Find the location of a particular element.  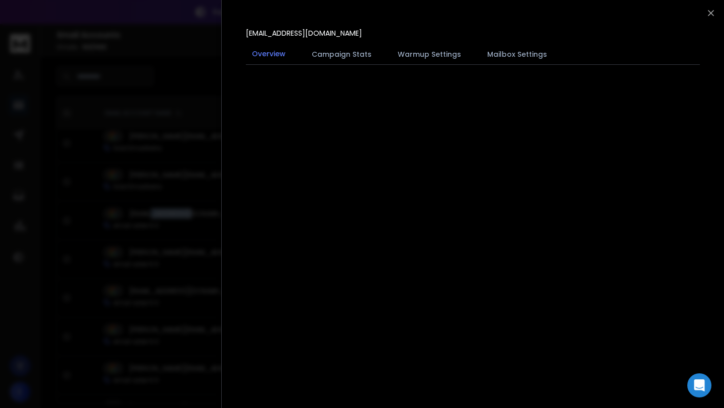

button: Warmup Settings is located at coordinates (429, 54).